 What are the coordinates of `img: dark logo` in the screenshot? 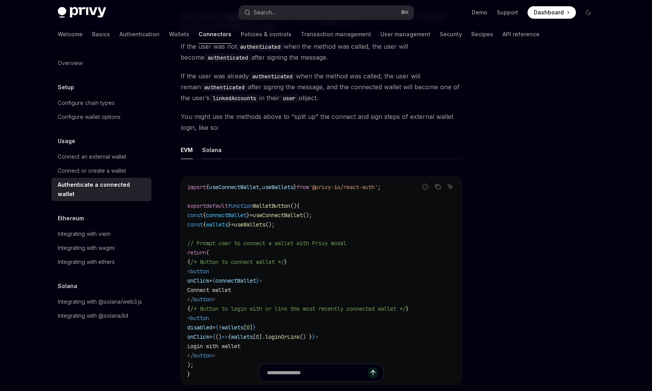 It's located at (82, 12).